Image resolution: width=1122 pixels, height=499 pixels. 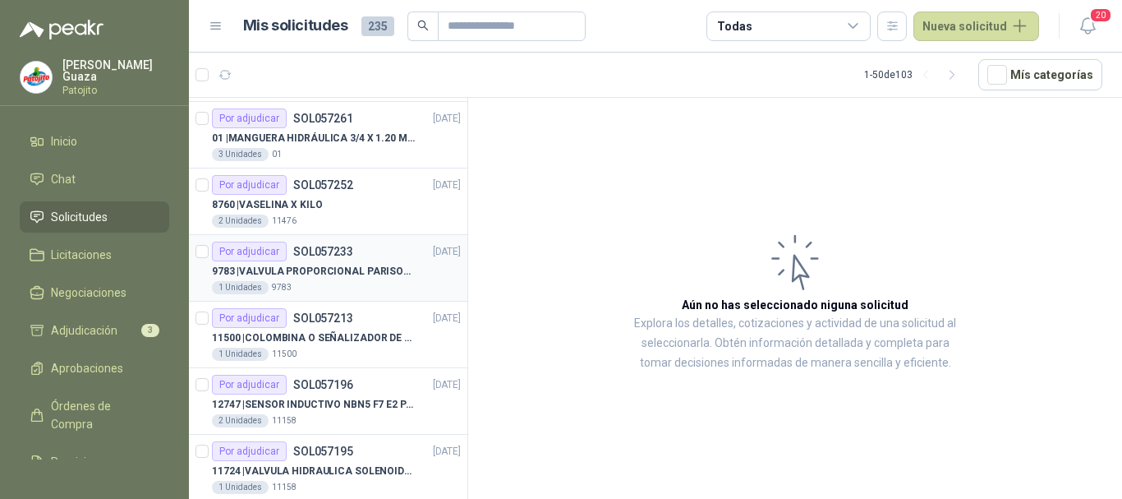 I want to click on a: Licitaciones, so click(x=94, y=255).